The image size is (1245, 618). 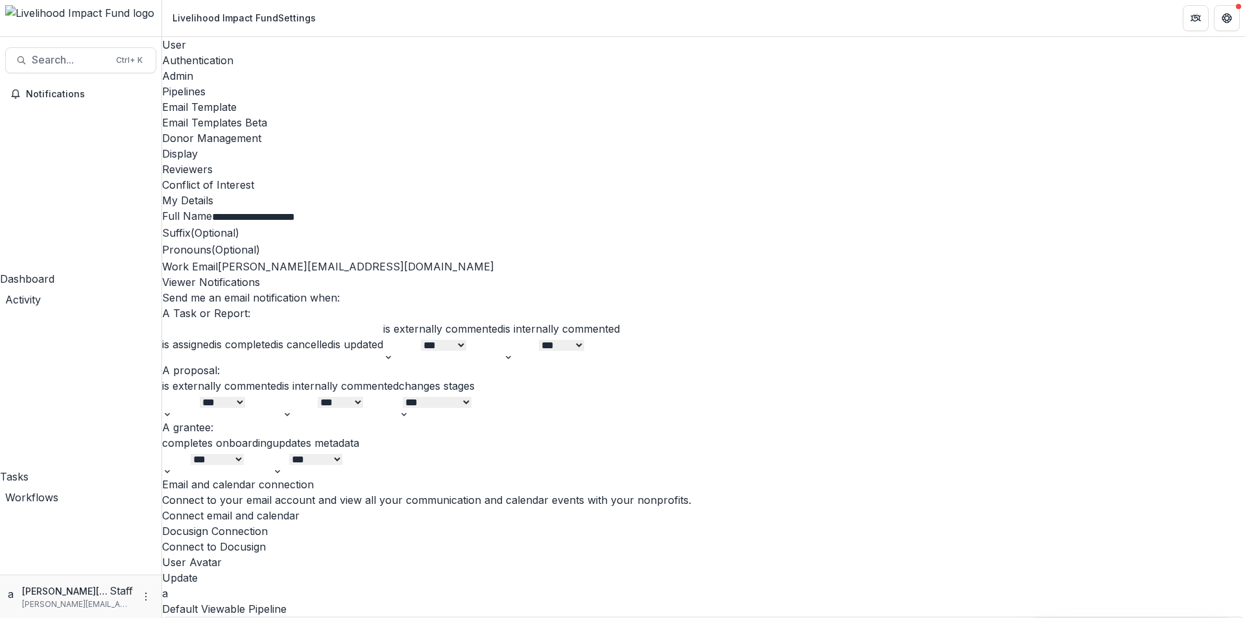 What do you see at coordinates (703, 427) in the screenshot?
I see `h3: A grantee:` at bounding box center [703, 427].